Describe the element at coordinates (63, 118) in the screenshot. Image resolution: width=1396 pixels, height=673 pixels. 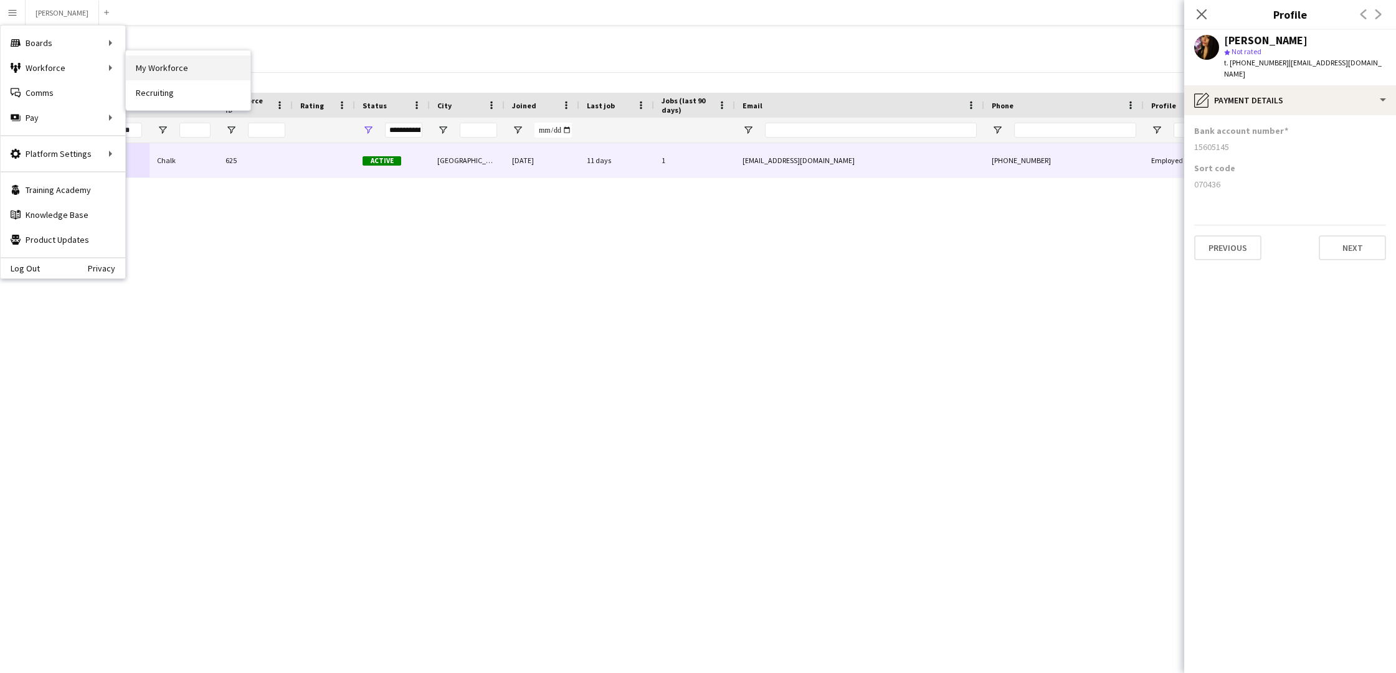
I see `div: Pay` at that location.